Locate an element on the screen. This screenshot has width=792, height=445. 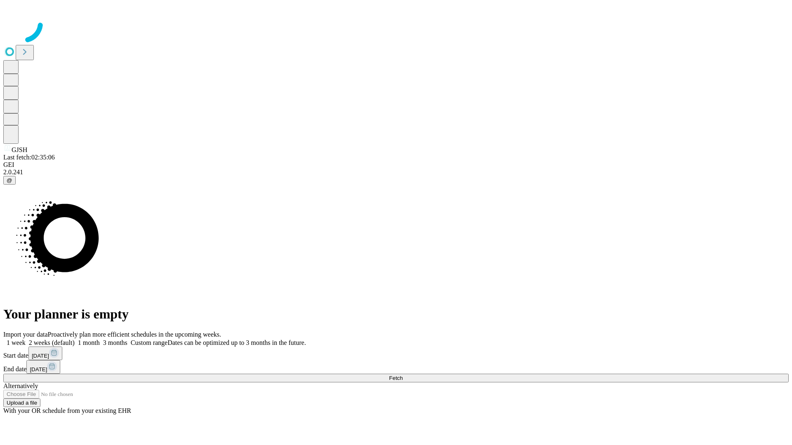
span: With your OR schedule from your existing EHR is located at coordinates (67, 411).